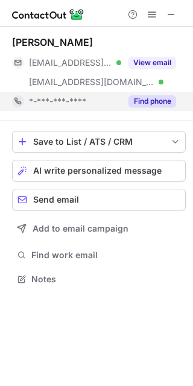 This screenshot has width=193, height=386. I want to click on button: Send email, so click(99, 200).